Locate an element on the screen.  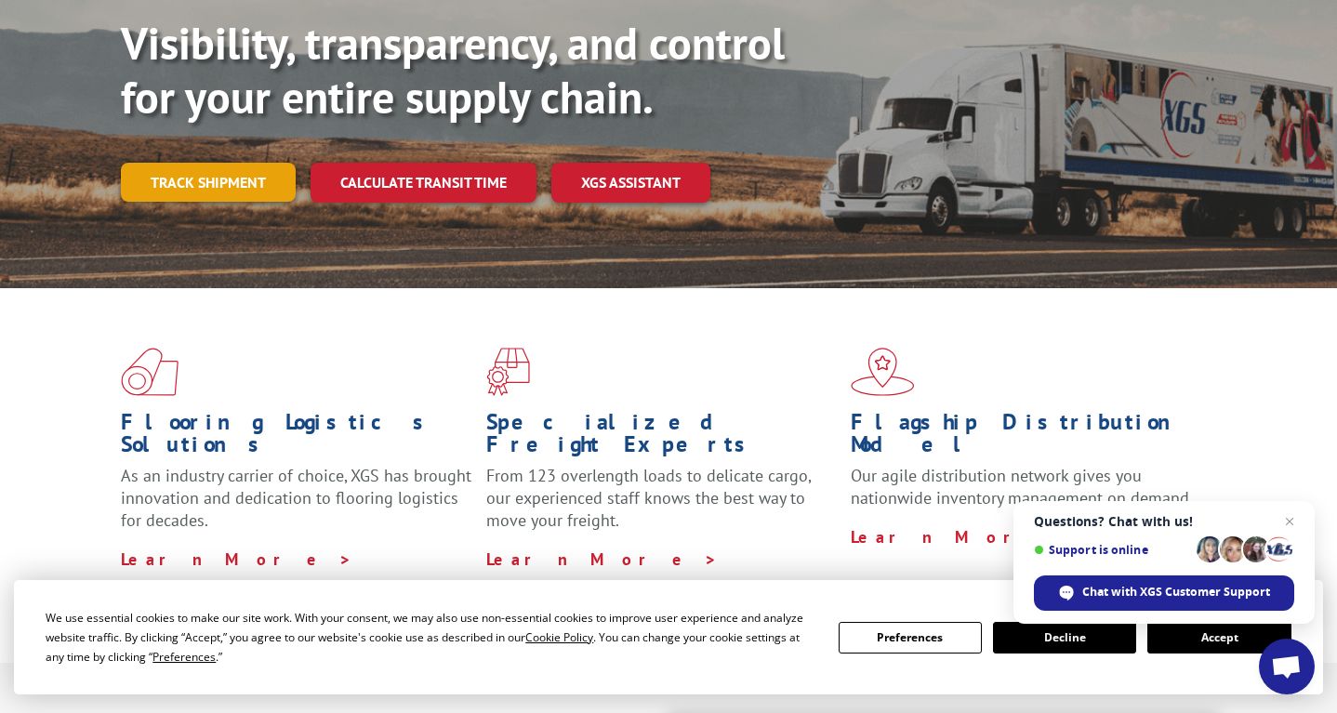
div: Open chat is located at coordinates (1287, 667).